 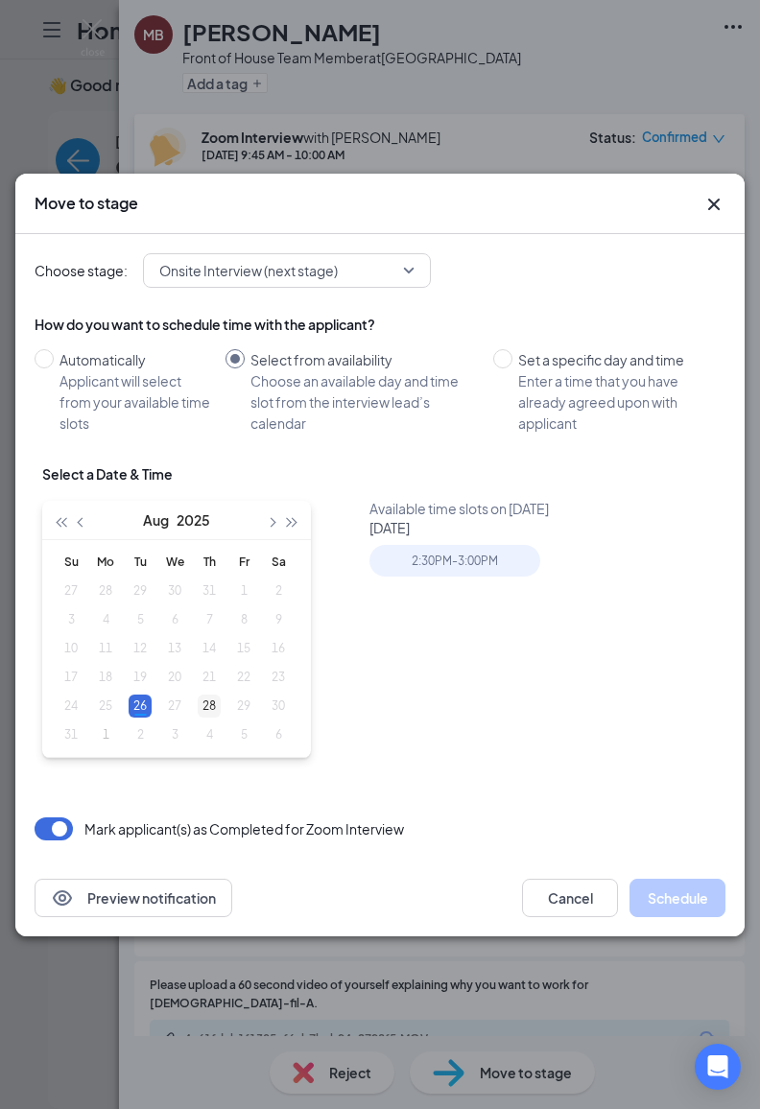 I want to click on div: How do you want to schedule time with the applicant?, so click(x=380, y=324).